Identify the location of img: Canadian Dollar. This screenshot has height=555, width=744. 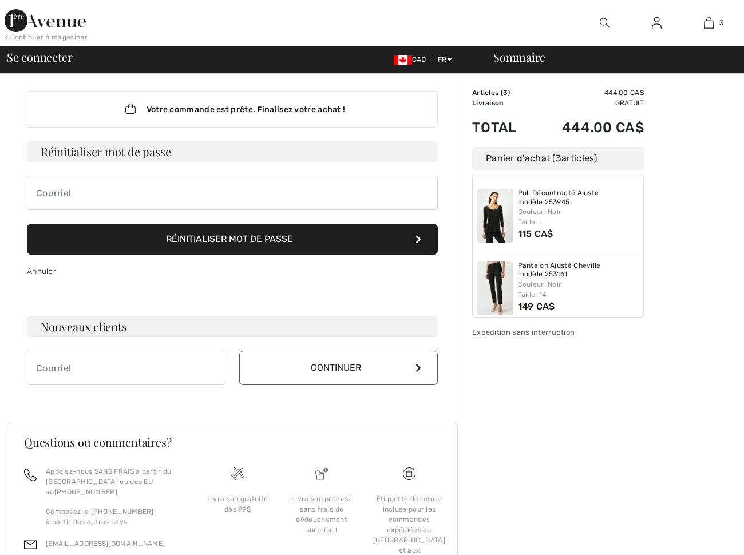
(403, 60).